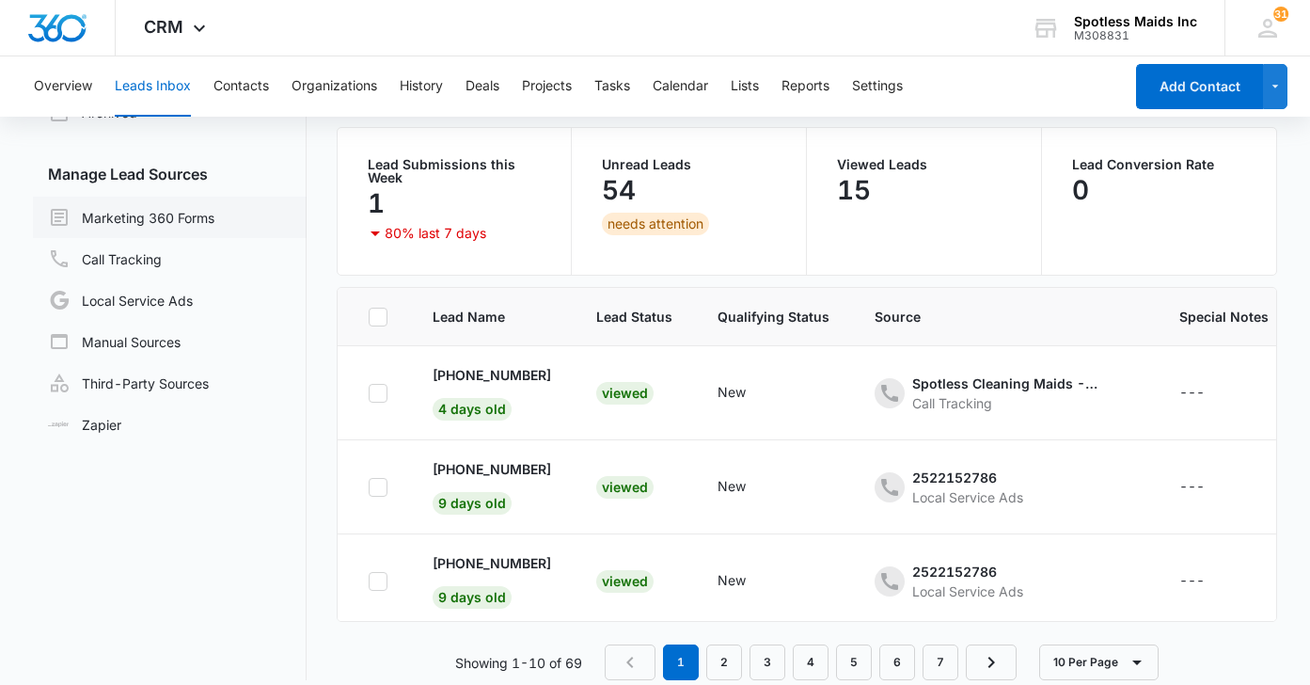 This screenshot has height=685, width=1310. Describe the element at coordinates (1160, 165) in the screenshot. I see `p: Lead Conversion Rate` at that location.